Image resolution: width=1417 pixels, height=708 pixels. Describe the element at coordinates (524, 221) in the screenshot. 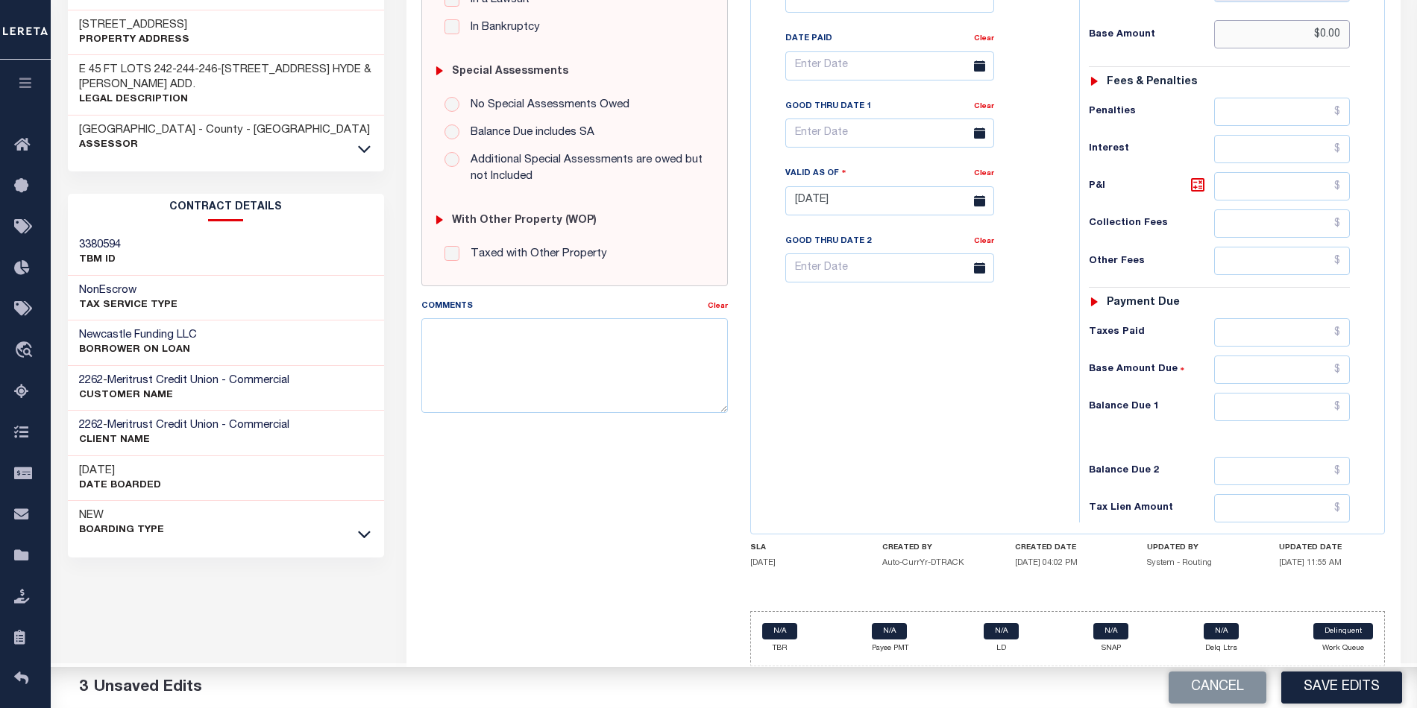

I see `h6: with Other Property (WOP)` at that location.